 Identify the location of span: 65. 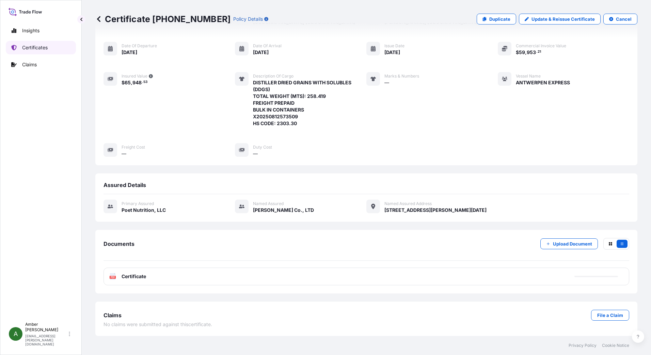
(128, 83).